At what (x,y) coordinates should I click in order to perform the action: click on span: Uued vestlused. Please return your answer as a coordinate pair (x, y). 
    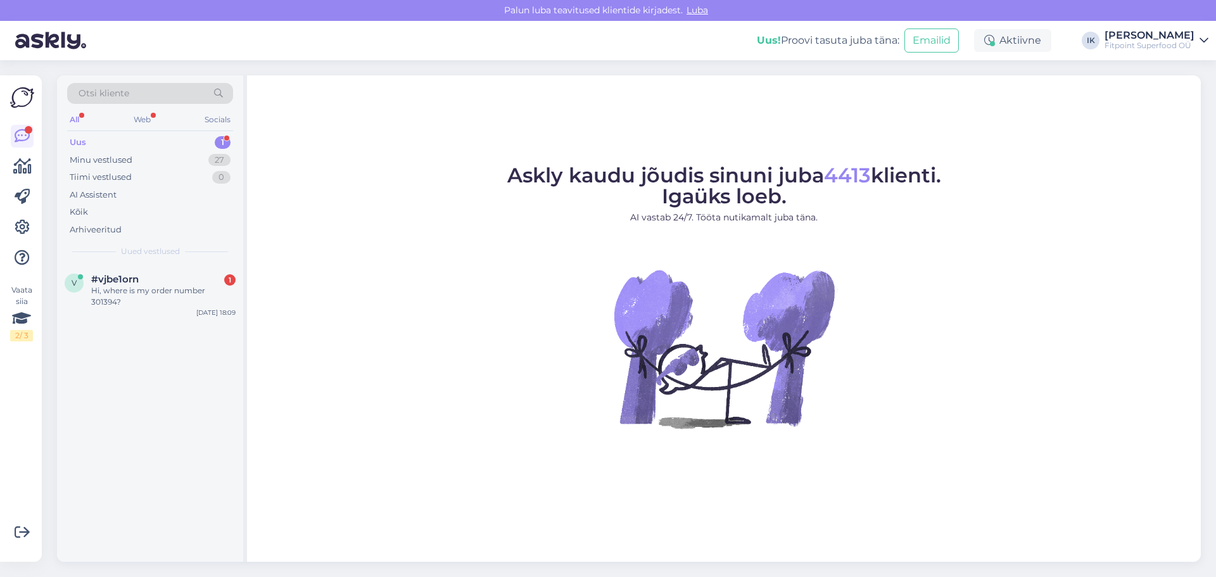
    Looking at the image, I should click on (150, 252).